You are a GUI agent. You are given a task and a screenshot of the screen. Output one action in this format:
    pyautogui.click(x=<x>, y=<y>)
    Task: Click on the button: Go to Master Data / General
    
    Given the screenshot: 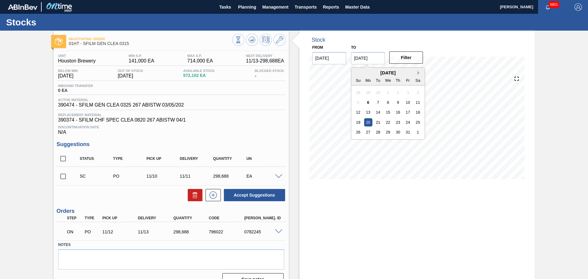 What is the action you would take?
    pyautogui.click(x=280, y=40)
    